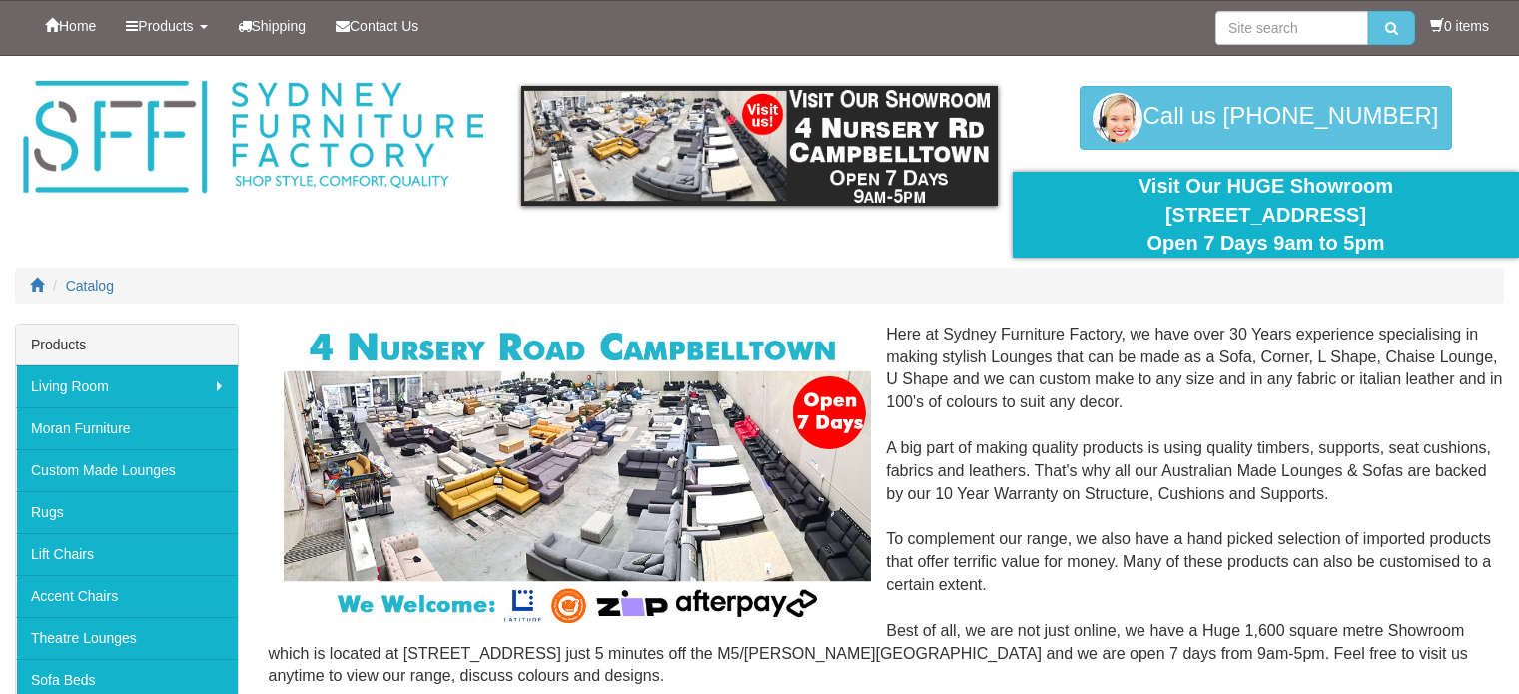  I want to click on span: Contact Us, so click(383, 26).